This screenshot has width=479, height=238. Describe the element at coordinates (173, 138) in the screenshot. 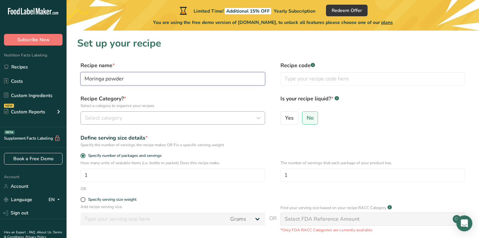

I see `div: Define serving size details` at that location.